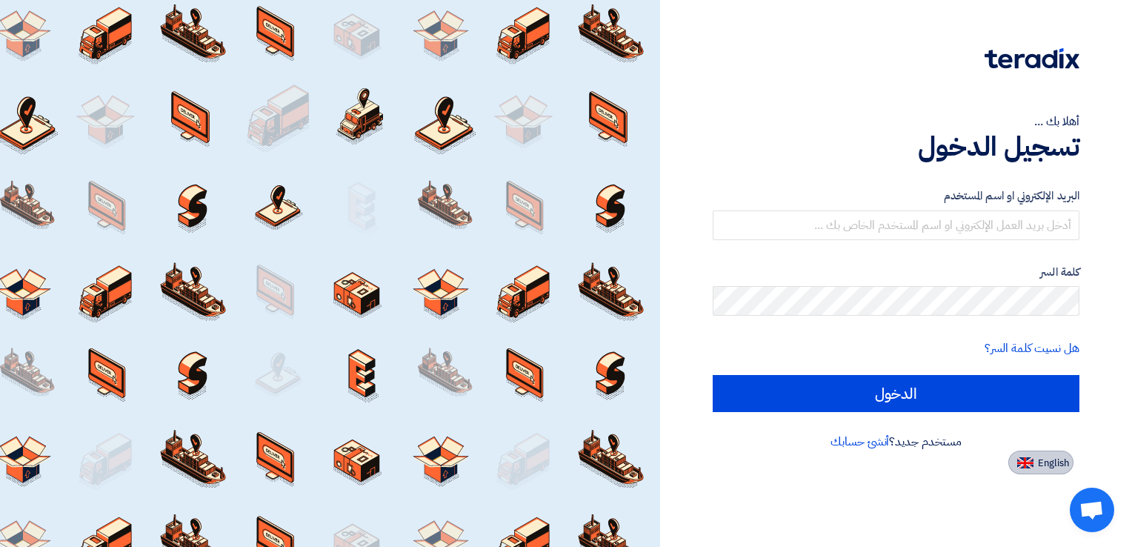  What do you see at coordinates (896, 147) in the screenshot?
I see `h1: تسجيل الدخول` at bounding box center [896, 147].